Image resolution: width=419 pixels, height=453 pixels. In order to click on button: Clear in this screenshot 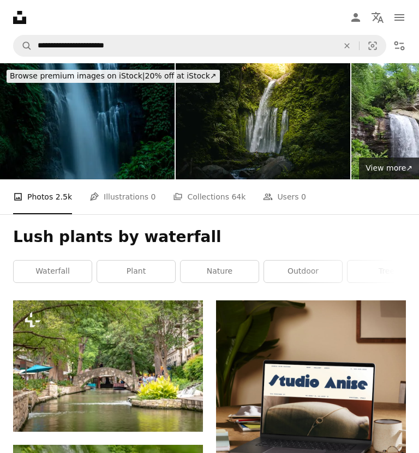, I will do `click(347, 46)`.